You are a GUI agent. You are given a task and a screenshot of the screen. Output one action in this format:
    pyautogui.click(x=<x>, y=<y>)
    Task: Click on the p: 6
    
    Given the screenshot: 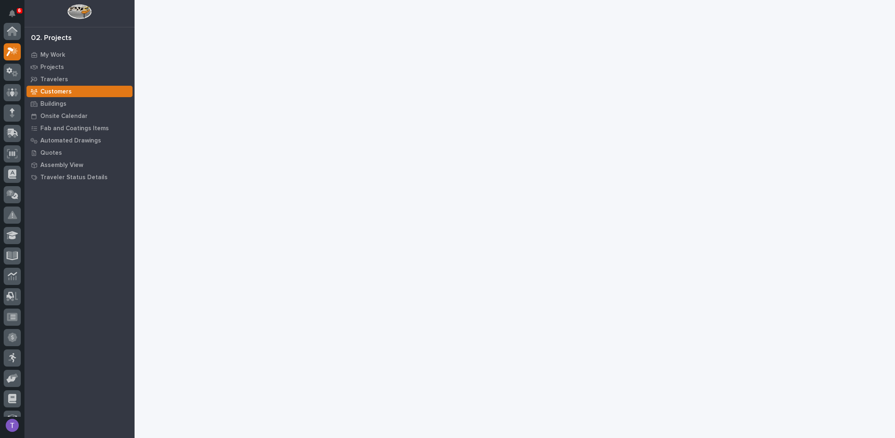 What is the action you would take?
    pyautogui.click(x=19, y=11)
    